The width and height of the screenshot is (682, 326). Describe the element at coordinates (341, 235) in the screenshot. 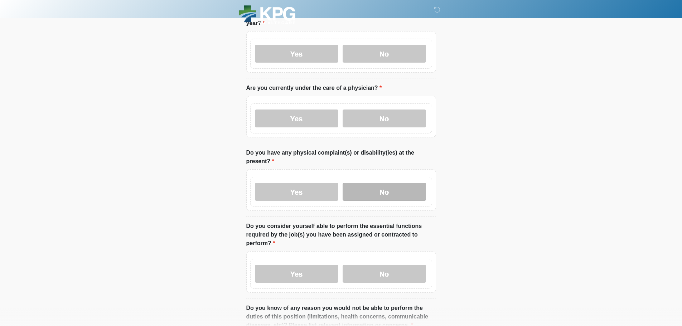

I see `label: Do you consider yourself able to perform the essential functions required by the job(s) you have ...` at that location.